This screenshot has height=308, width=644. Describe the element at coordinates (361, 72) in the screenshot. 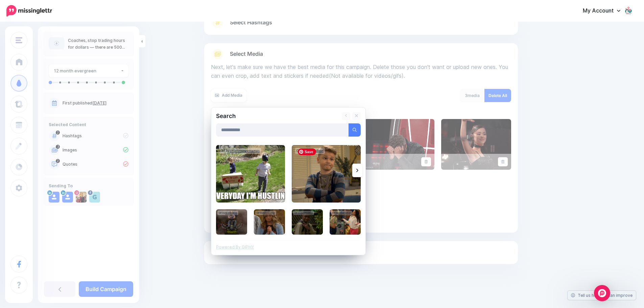

I see `p: Next, let's make sure we have the best media for this campaign. Delete those you don't want or up...` at that location.